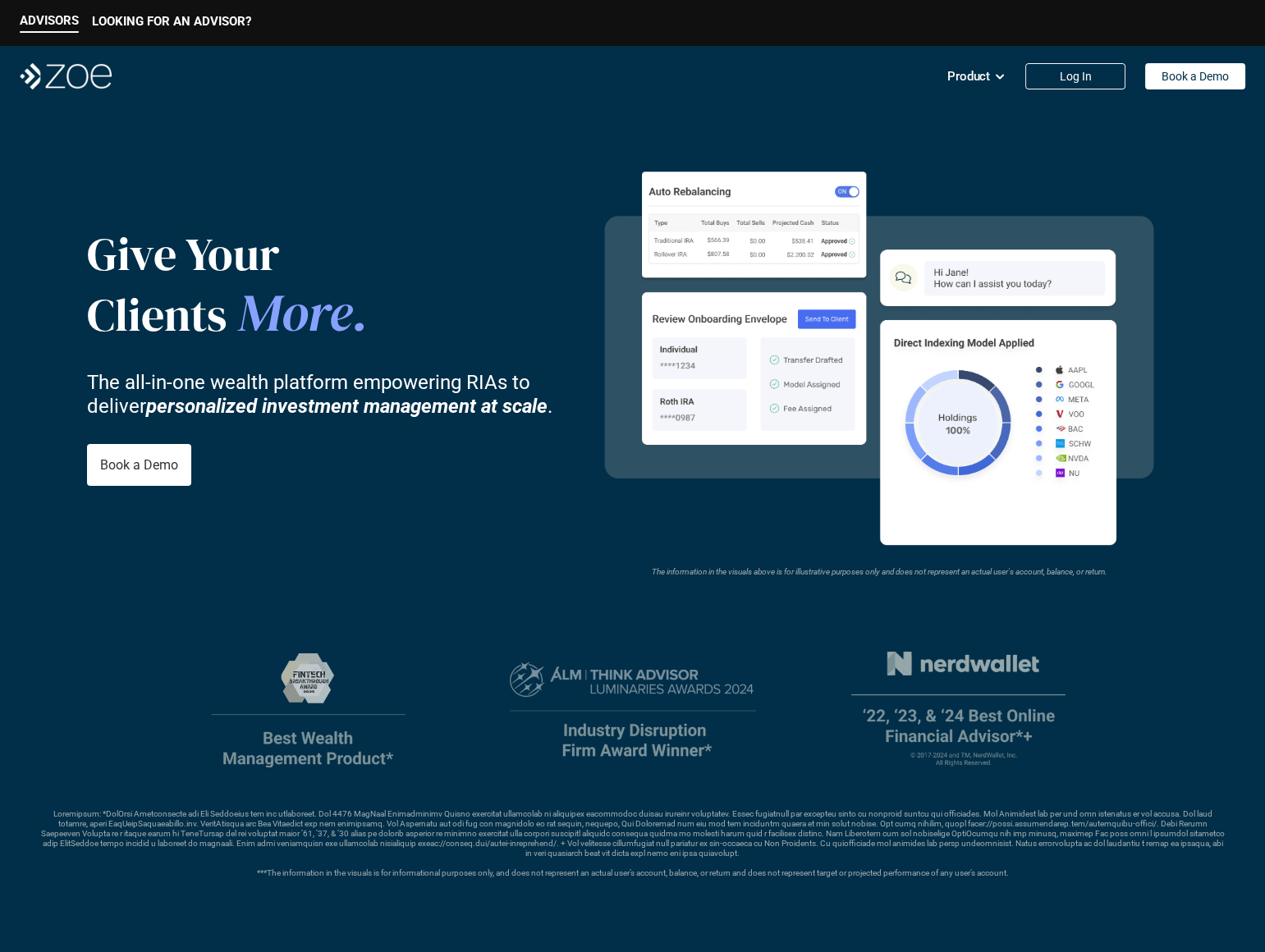  I want to click on p: Clients, so click(276, 312).